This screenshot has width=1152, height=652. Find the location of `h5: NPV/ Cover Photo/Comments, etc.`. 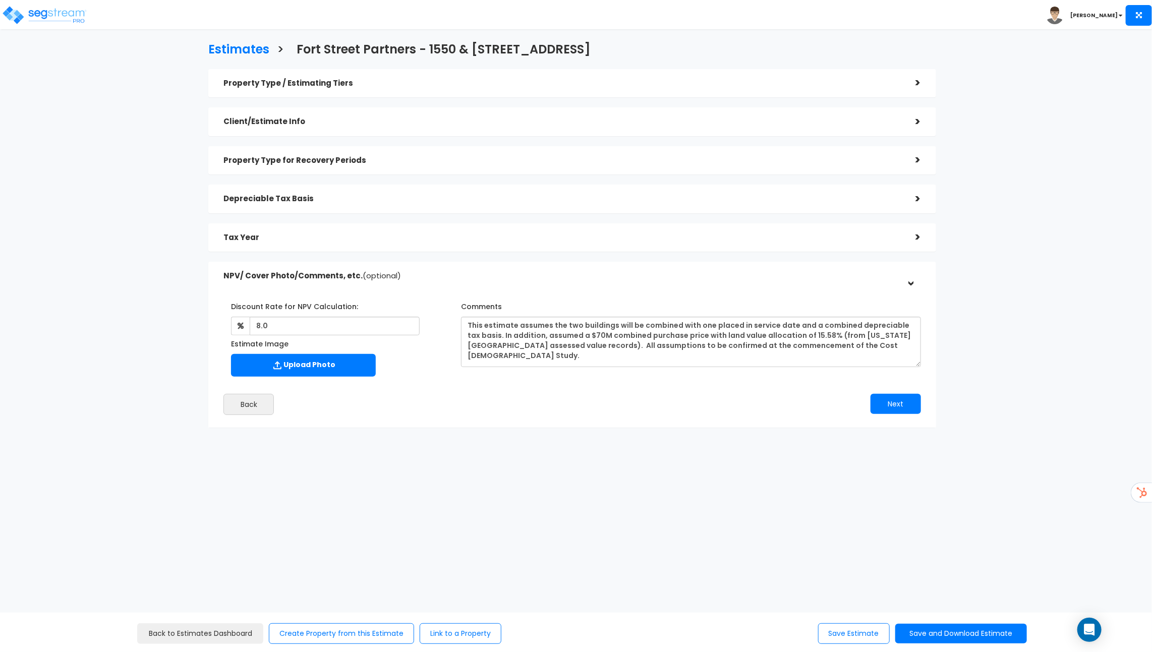

h5: NPV/ Cover Photo/Comments, etc. is located at coordinates (562, 276).